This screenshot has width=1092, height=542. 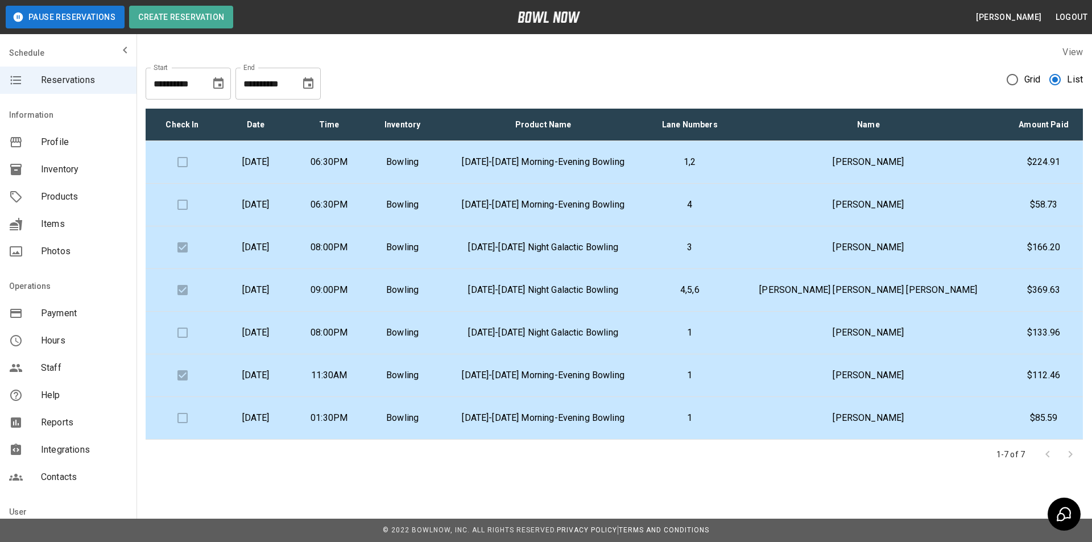 I want to click on button: Pause Reservations, so click(x=65, y=17).